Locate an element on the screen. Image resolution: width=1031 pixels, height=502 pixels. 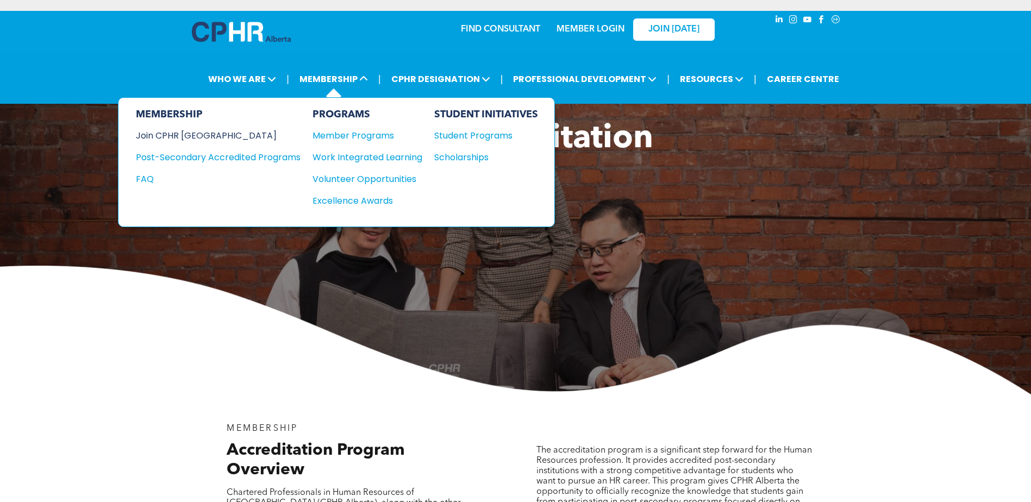
a: instagram is located at coordinates (793, 21).